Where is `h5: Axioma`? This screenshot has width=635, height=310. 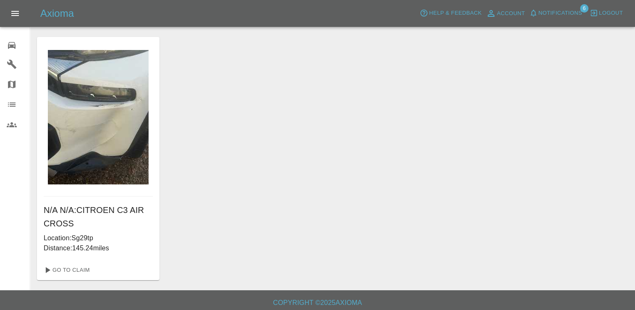 h5: Axioma is located at coordinates (57, 13).